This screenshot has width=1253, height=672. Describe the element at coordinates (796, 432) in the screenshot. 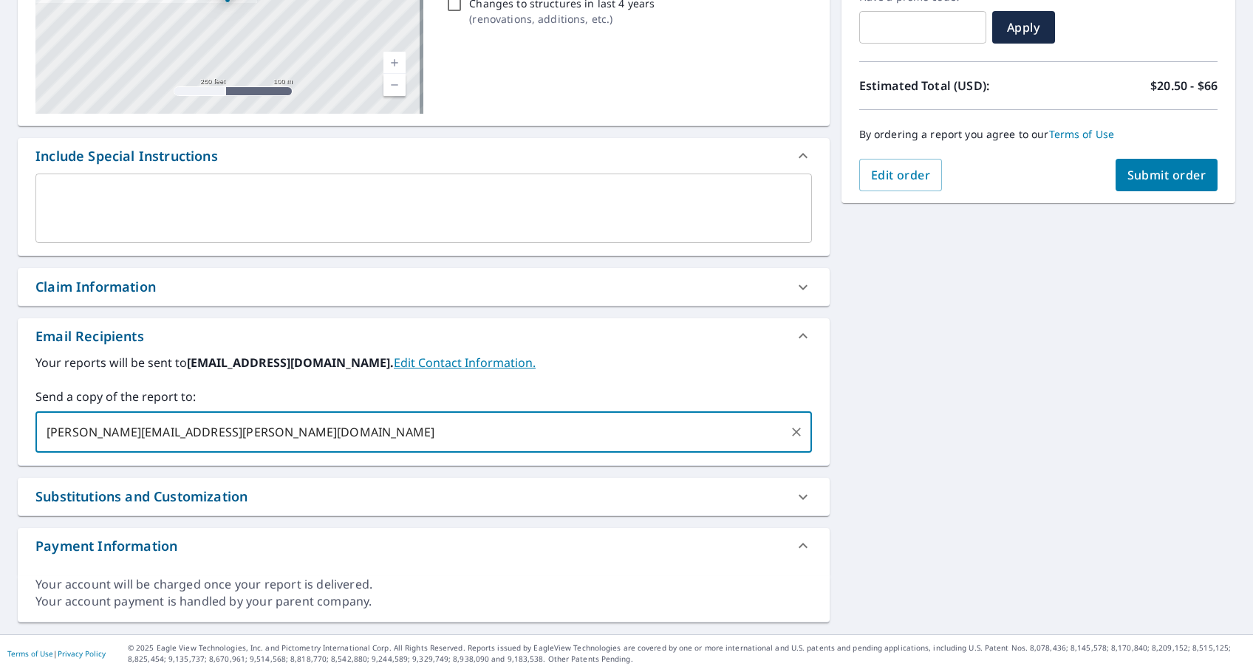

I see `button: Clear` at that location.